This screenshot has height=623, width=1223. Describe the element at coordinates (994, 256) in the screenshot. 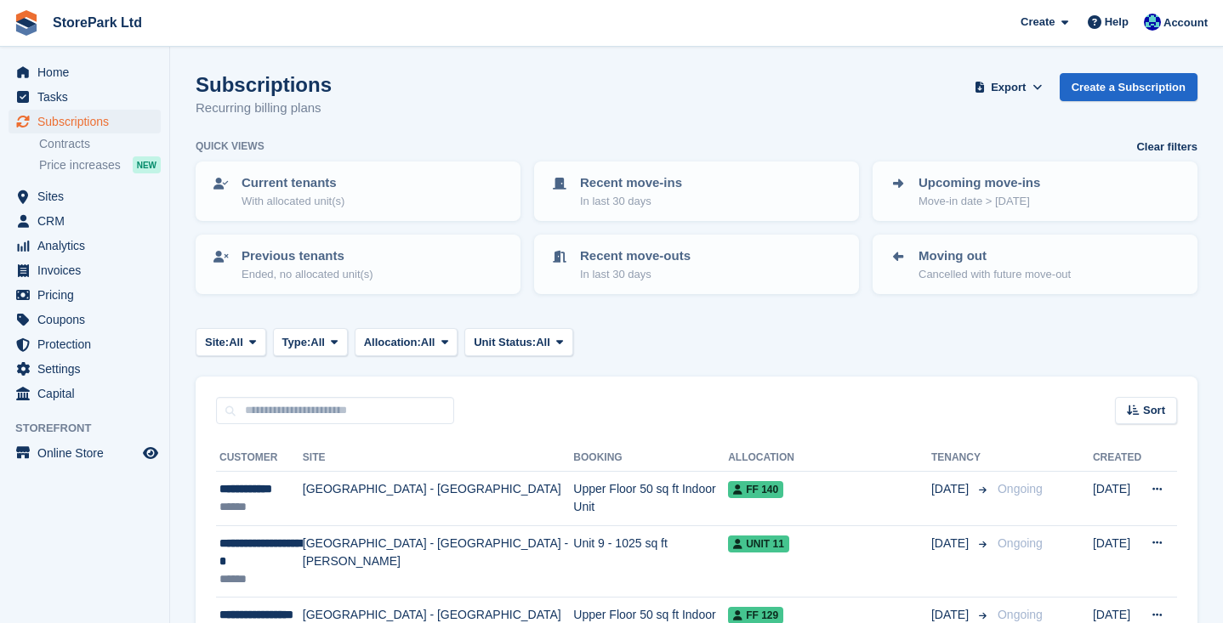

I see `p: Moving out` at that location.